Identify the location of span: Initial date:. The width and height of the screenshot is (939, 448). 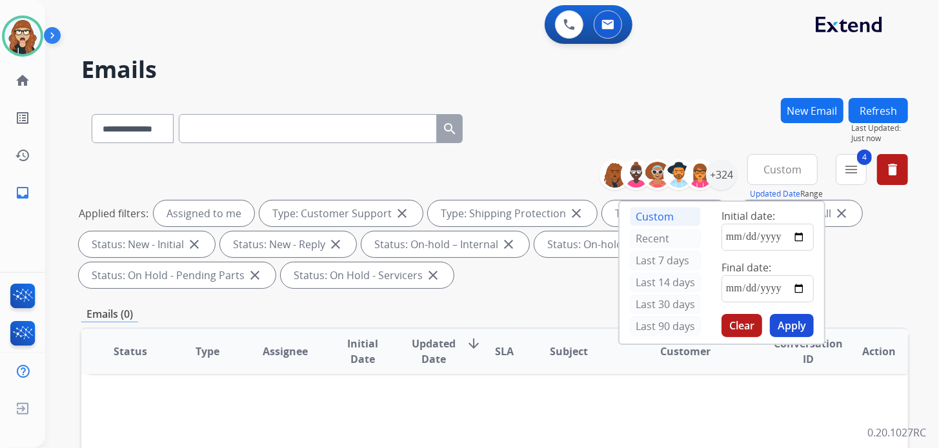
(748, 216).